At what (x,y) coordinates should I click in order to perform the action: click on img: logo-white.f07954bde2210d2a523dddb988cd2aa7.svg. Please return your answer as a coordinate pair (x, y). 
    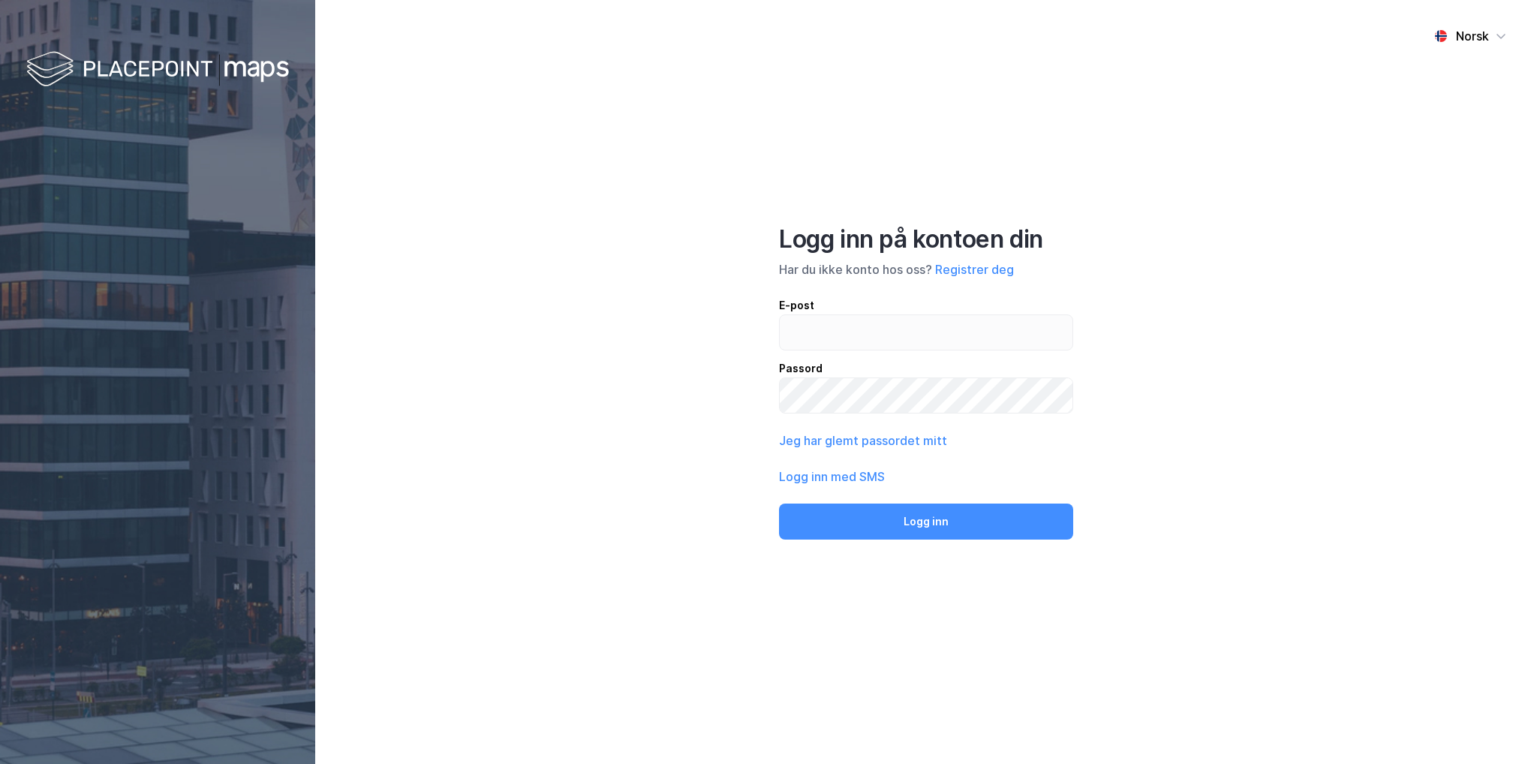
    Looking at the image, I should click on (158, 70).